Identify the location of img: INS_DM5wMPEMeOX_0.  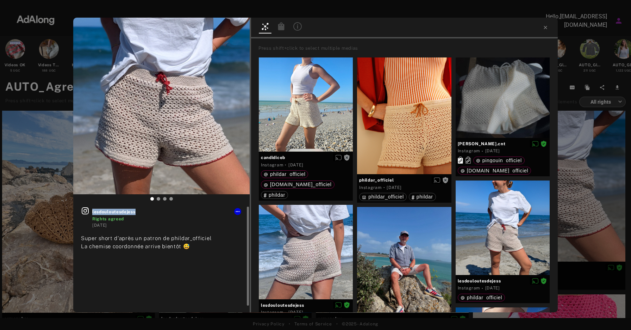
(161, 106).